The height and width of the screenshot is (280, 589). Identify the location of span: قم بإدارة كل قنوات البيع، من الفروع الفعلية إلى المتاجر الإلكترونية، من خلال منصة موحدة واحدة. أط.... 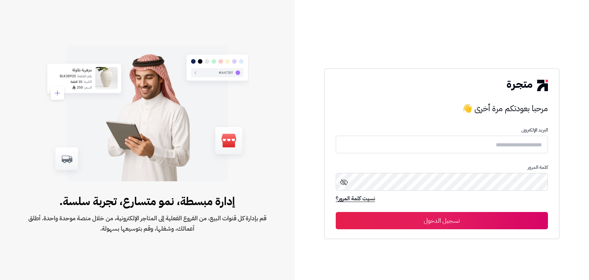
(147, 223).